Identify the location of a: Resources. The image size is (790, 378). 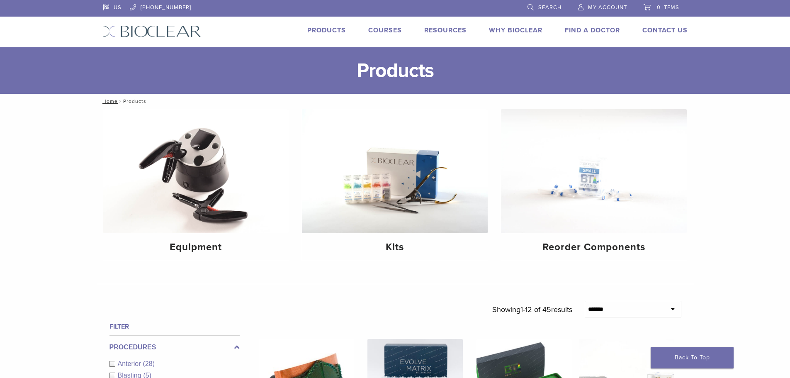
(445, 30).